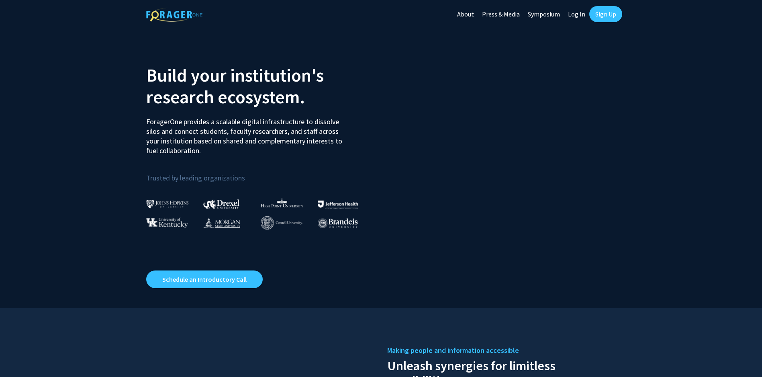 This screenshot has height=377, width=762. What do you see at coordinates (282, 203) in the screenshot?
I see `img: High Point University` at bounding box center [282, 203].